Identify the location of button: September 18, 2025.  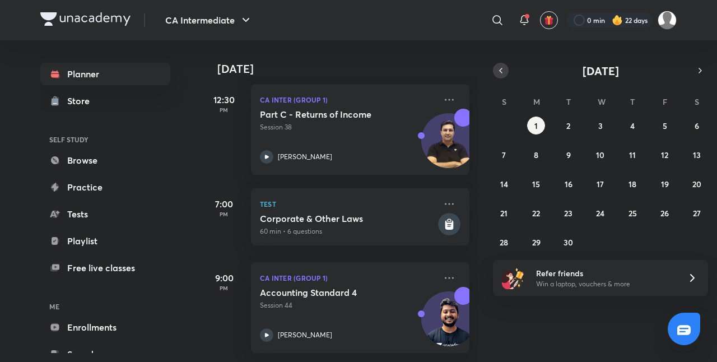
(632, 184).